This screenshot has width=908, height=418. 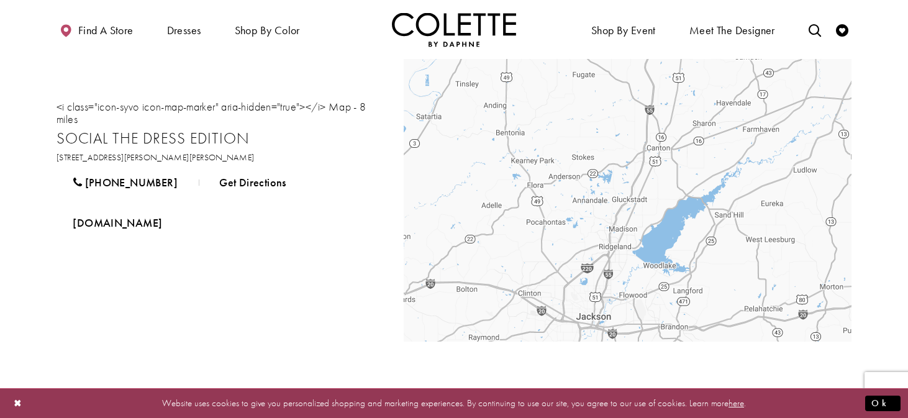 I want to click on div: Map with Store locations, so click(x=627, y=200).